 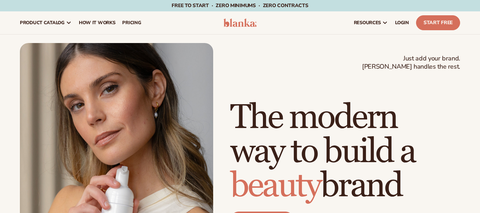 I want to click on span: Free to start · ZERO minimums · ZERO contracts, so click(x=240, y=5).